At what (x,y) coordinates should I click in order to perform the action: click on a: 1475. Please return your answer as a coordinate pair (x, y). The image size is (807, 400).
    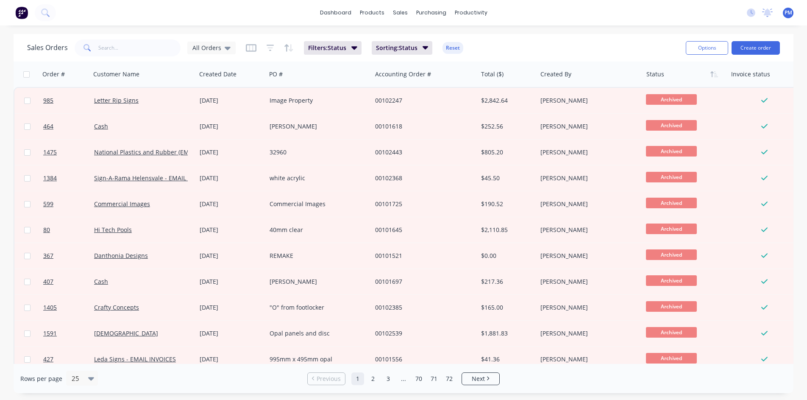
    Looking at the image, I should click on (69, 152).